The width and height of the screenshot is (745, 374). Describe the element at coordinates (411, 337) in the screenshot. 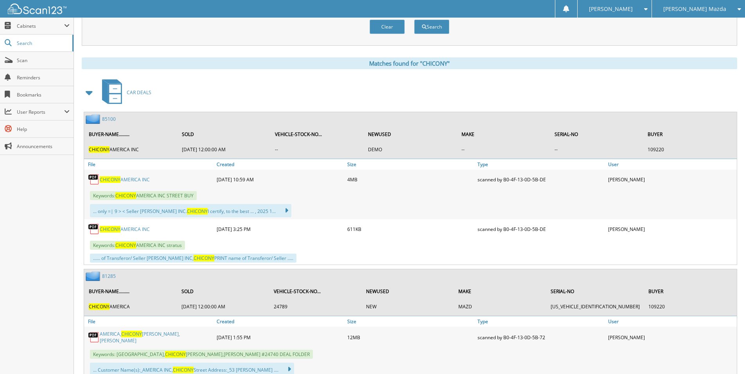

I see `div: 12MB` at that location.